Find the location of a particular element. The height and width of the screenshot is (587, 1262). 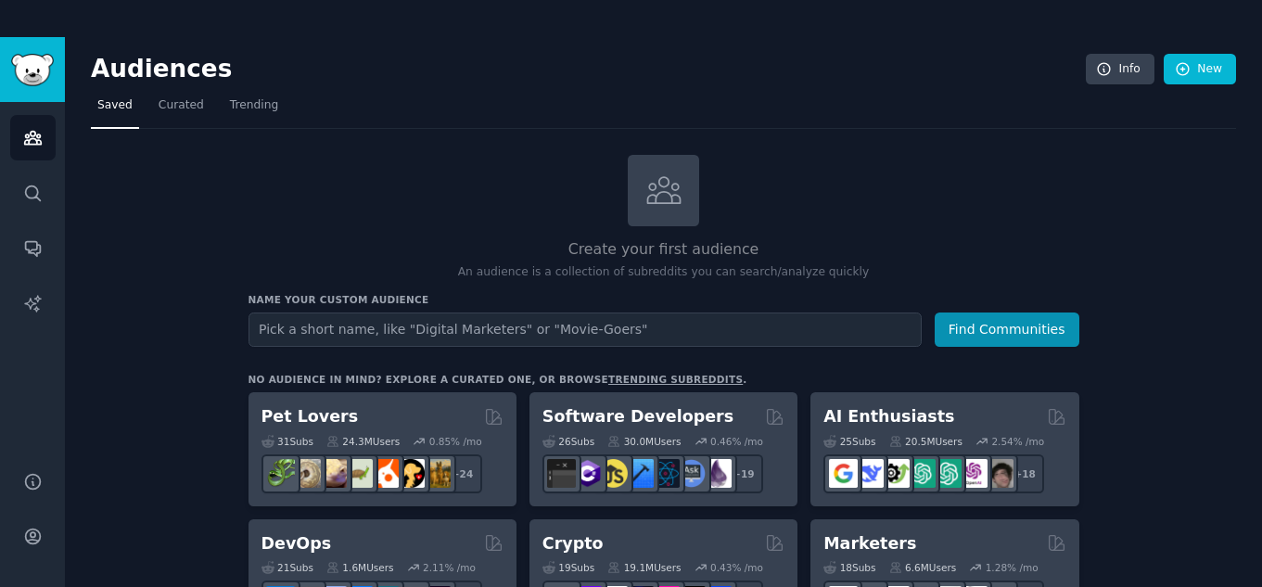

img: ballpython is located at coordinates (306, 473).